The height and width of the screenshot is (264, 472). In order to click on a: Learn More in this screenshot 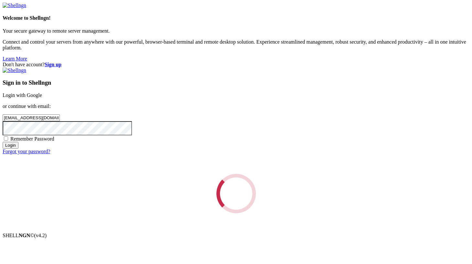, I will do `click(15, 59)`.